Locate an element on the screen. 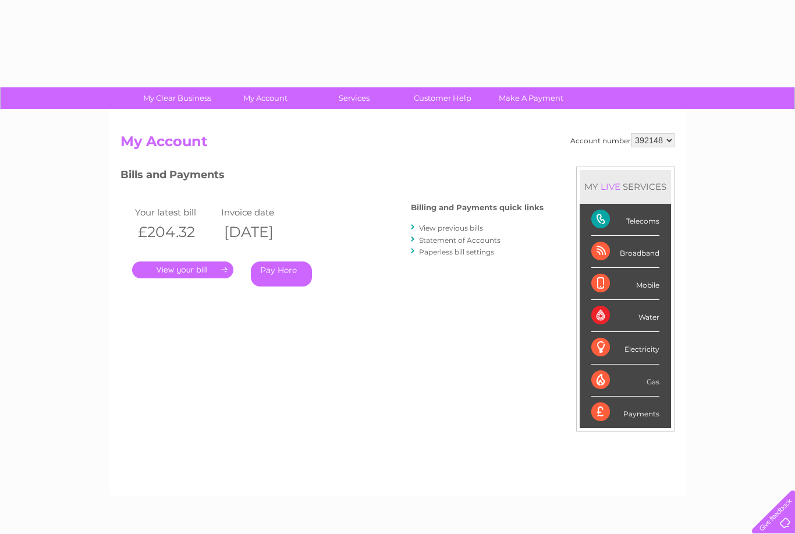 Image resolution: width=795 pixels, height=534 pixels. a: Pay Here is located at coordinates (281, 274).